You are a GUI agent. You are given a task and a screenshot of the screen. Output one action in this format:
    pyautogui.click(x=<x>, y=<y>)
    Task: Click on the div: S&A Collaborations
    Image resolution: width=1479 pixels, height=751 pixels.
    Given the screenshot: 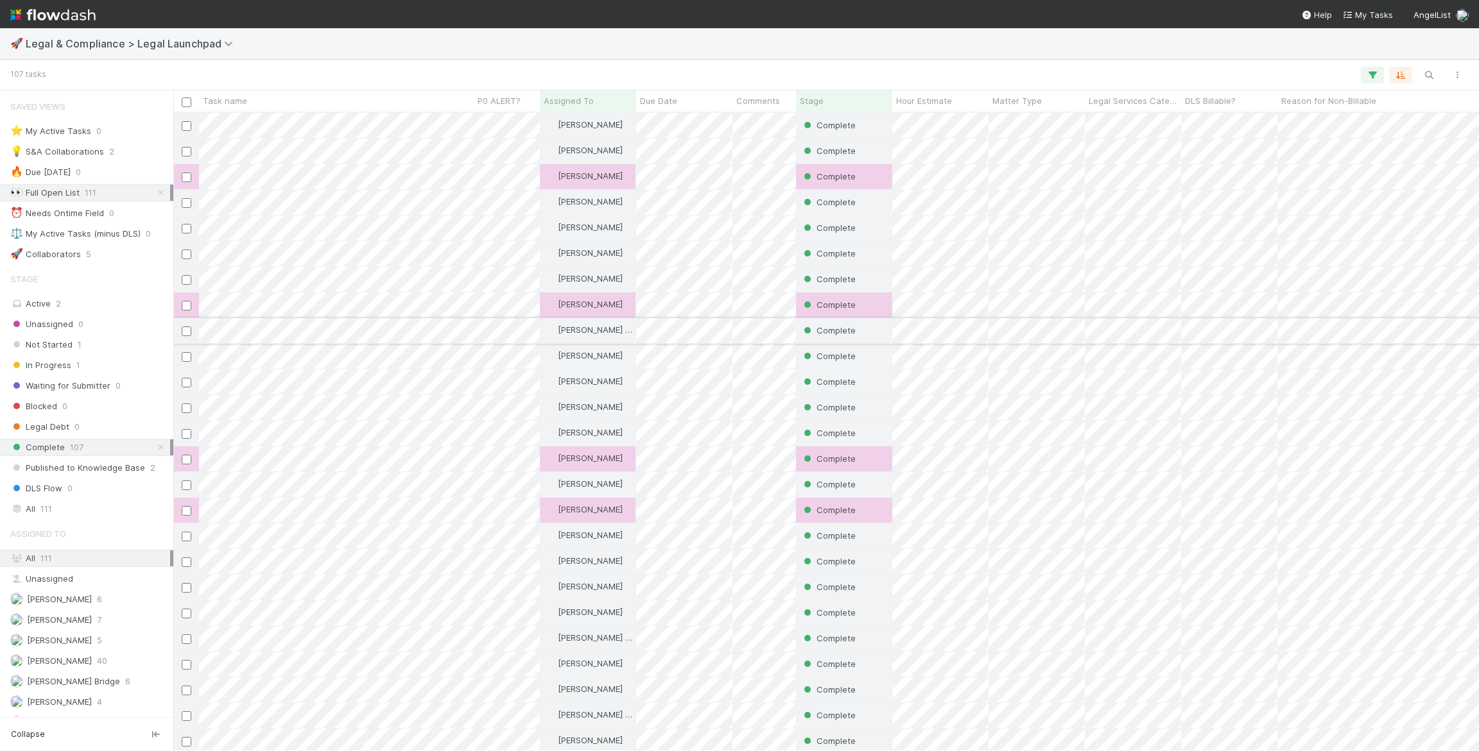 What is the action you would take?
    pyautogui.click(x=57, y=151)
    